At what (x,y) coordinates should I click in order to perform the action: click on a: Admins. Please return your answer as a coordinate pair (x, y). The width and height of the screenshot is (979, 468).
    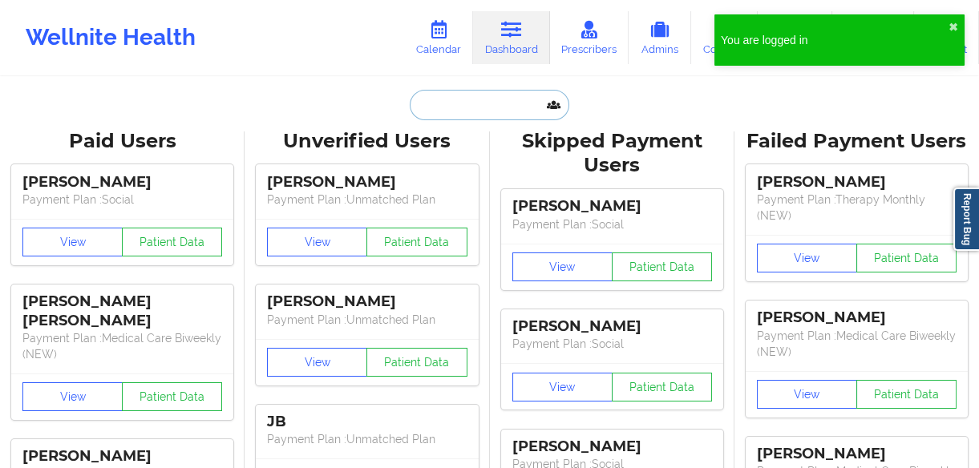
    Looking at the image, I should click on (660, 38).